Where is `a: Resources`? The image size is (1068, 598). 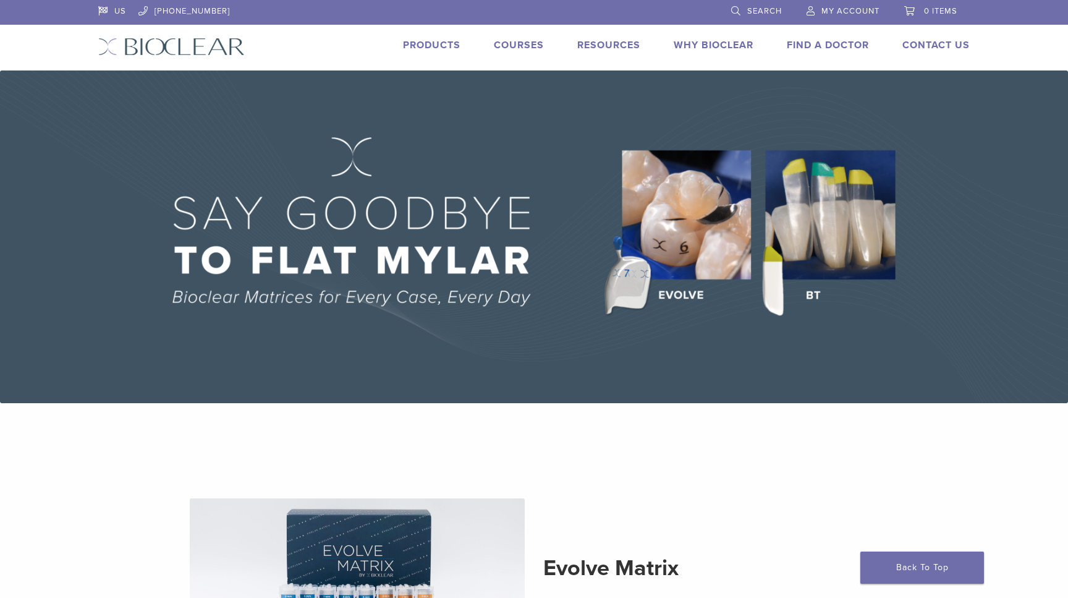 a: Resources is located at coordinates (609, 45).